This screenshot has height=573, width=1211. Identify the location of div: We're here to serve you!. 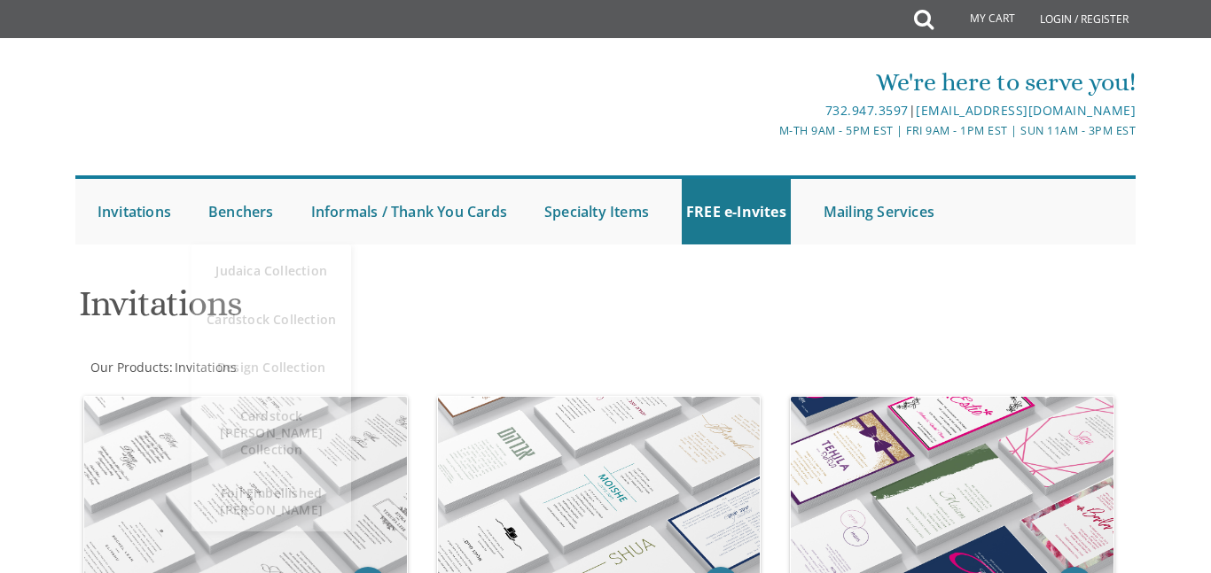
(783, 82).